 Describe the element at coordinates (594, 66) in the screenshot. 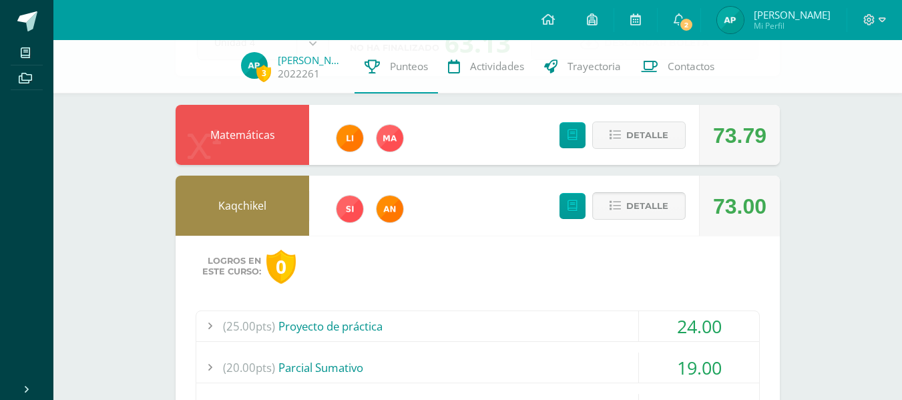

I see `span: Trayectoria` at that location.